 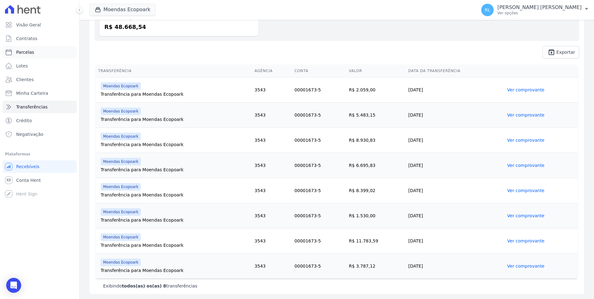 I want to click on td: R$ 1.530,00, so click(x=376, y=216).